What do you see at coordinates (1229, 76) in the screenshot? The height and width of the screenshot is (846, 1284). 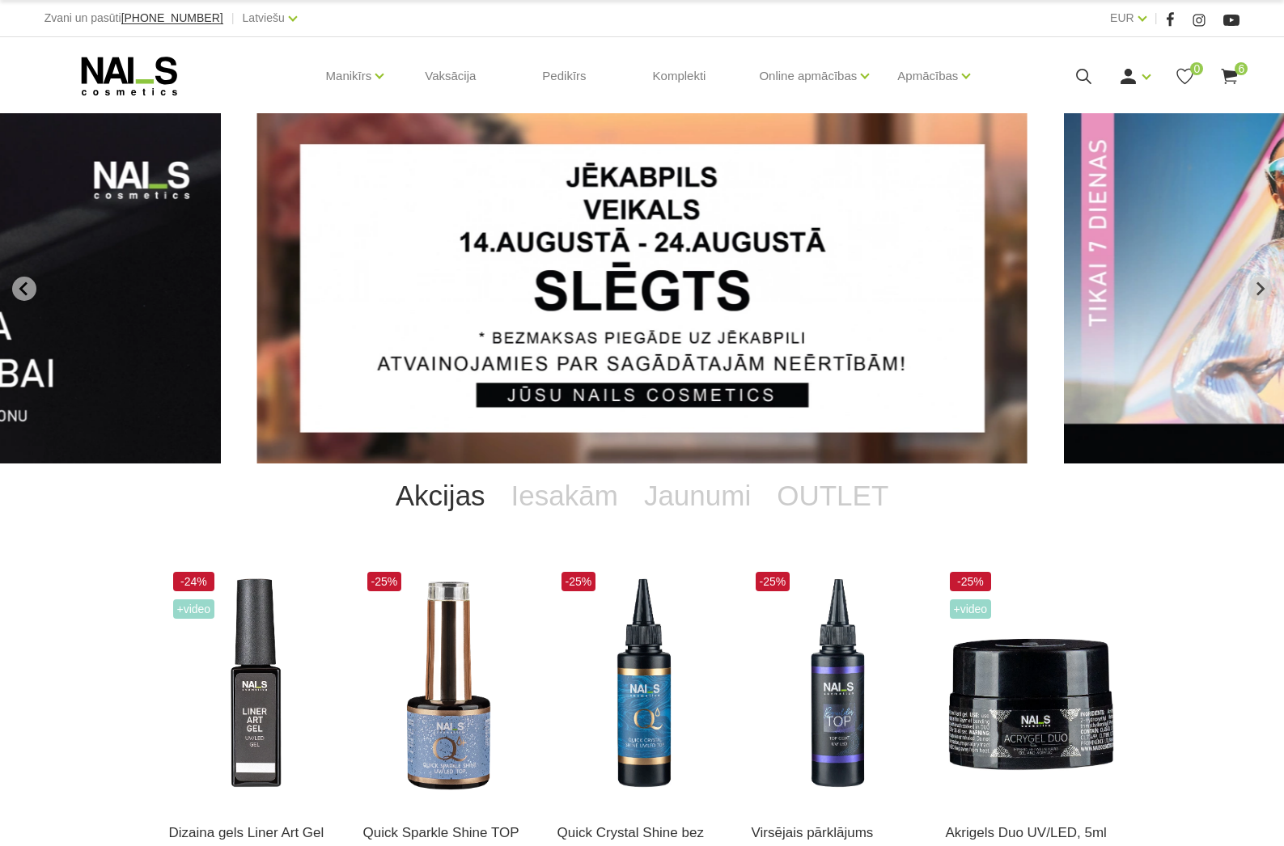 I see `a: 6` at bounding box center [1229, 76].